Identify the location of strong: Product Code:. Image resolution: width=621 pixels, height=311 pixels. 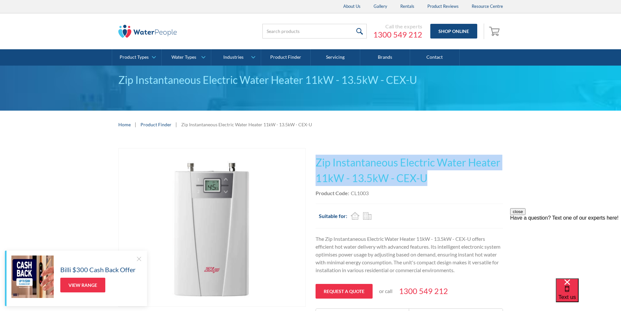
(332, 193).